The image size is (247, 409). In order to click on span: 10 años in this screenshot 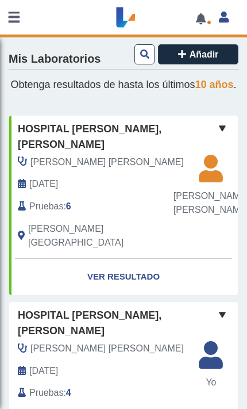, I will do `click(215, 85)`.